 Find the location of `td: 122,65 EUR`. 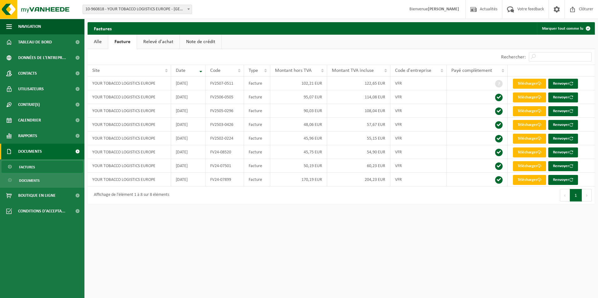

td: 122,65 EUR is located at coordinates (359, 83).